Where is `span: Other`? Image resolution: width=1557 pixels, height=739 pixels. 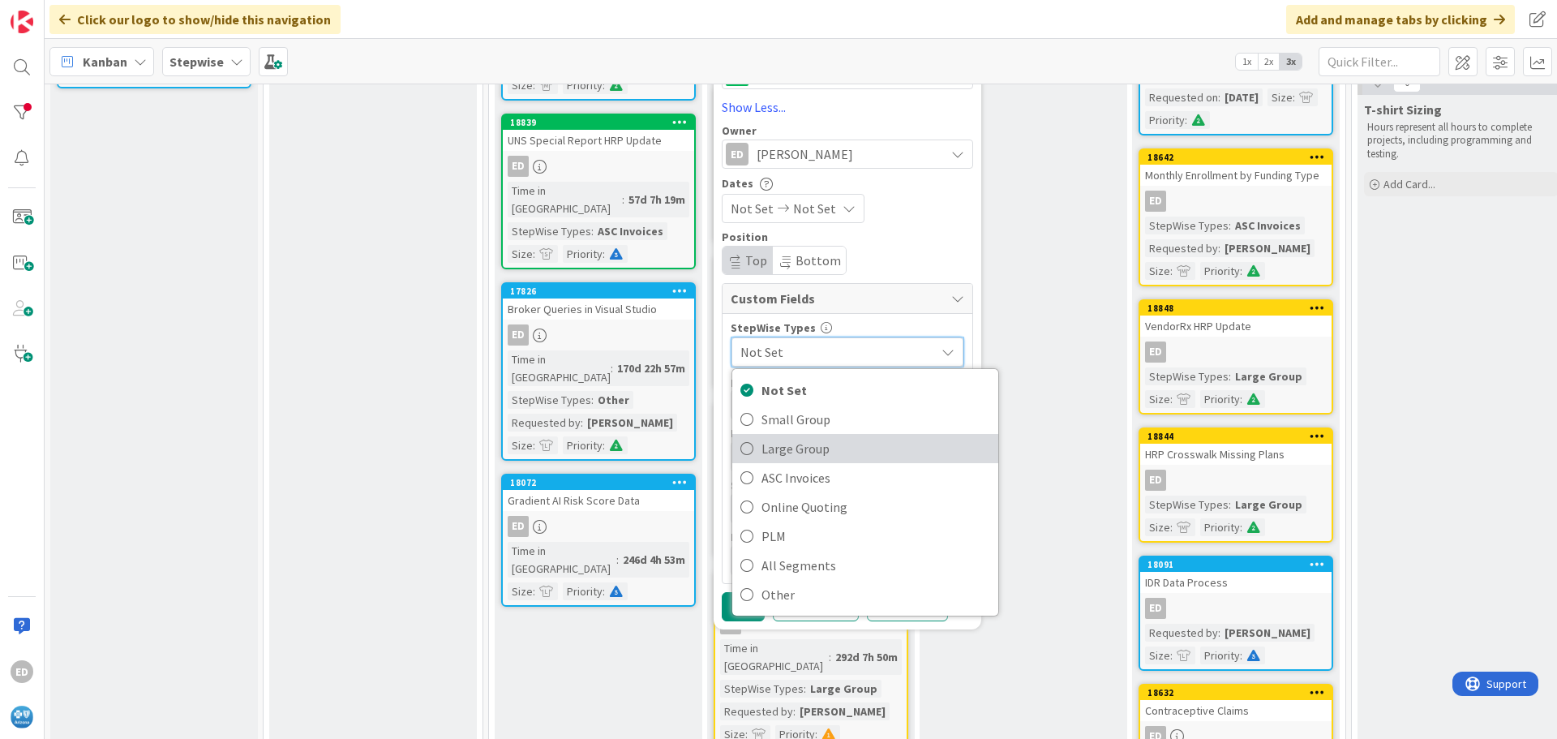 span: Other is located at coordinates (876, 594).